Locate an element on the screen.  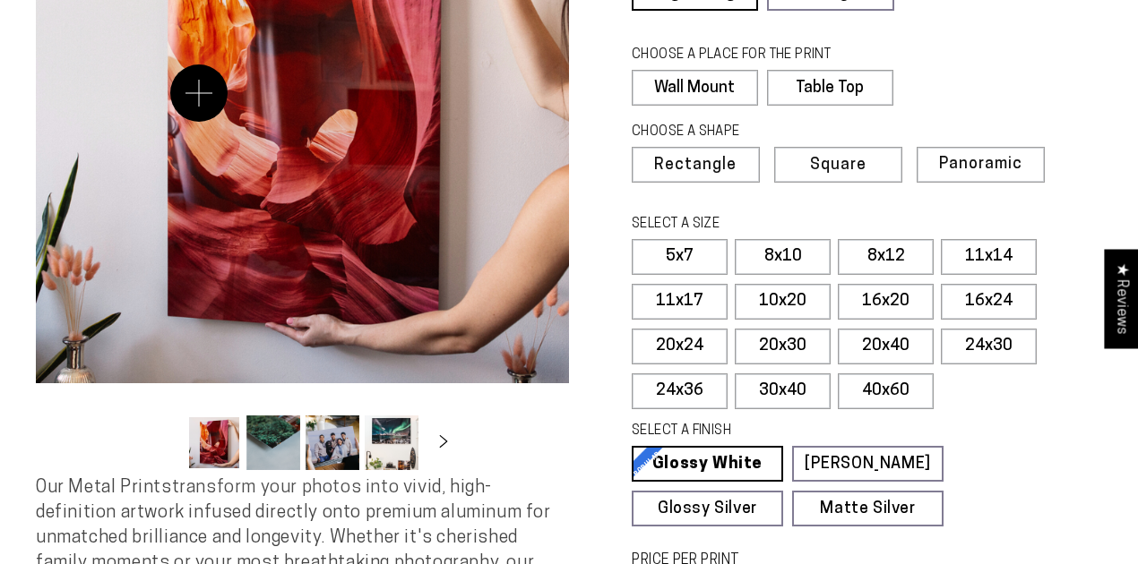
button: Slide left is located at coordinates (162, 444).